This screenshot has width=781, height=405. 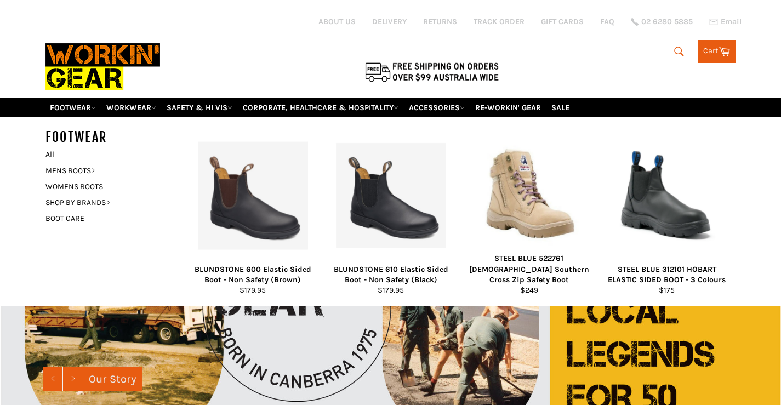 What do you see at coordinates (199, 107) in the screenshot?
I see `a: SAFETY & HI VIS` at bounding box center [199, 107].